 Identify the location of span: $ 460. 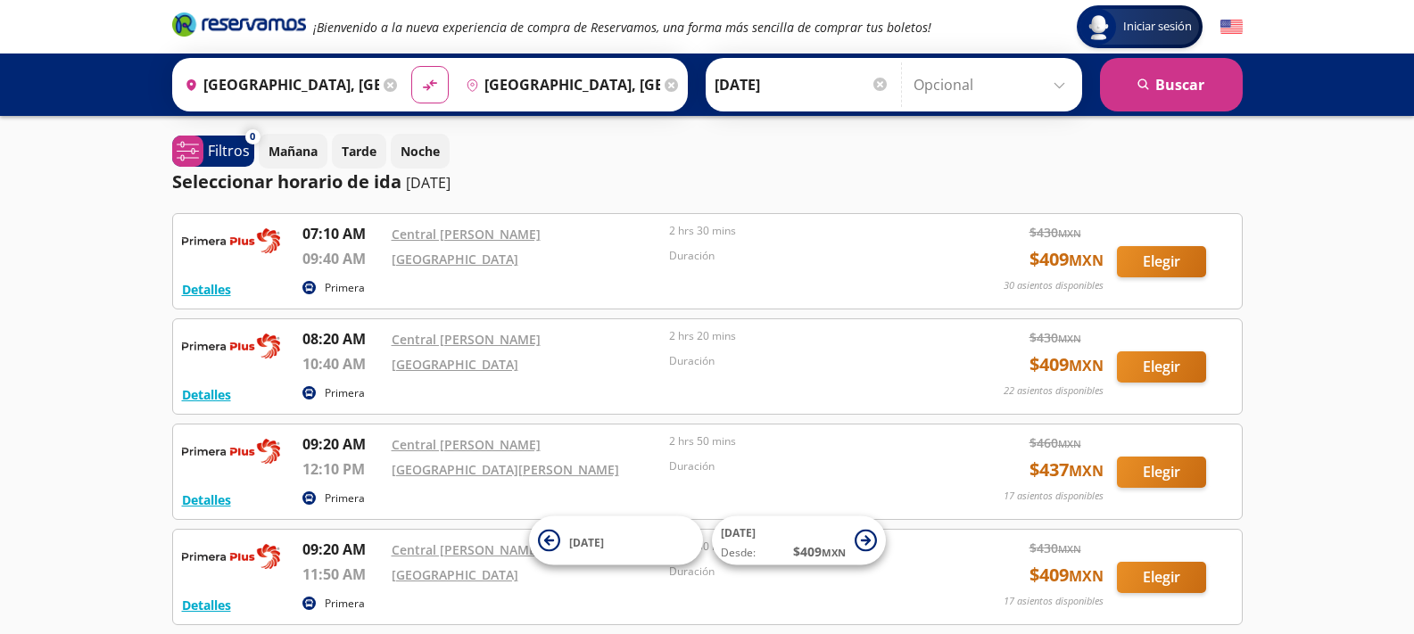
(1056, 443).